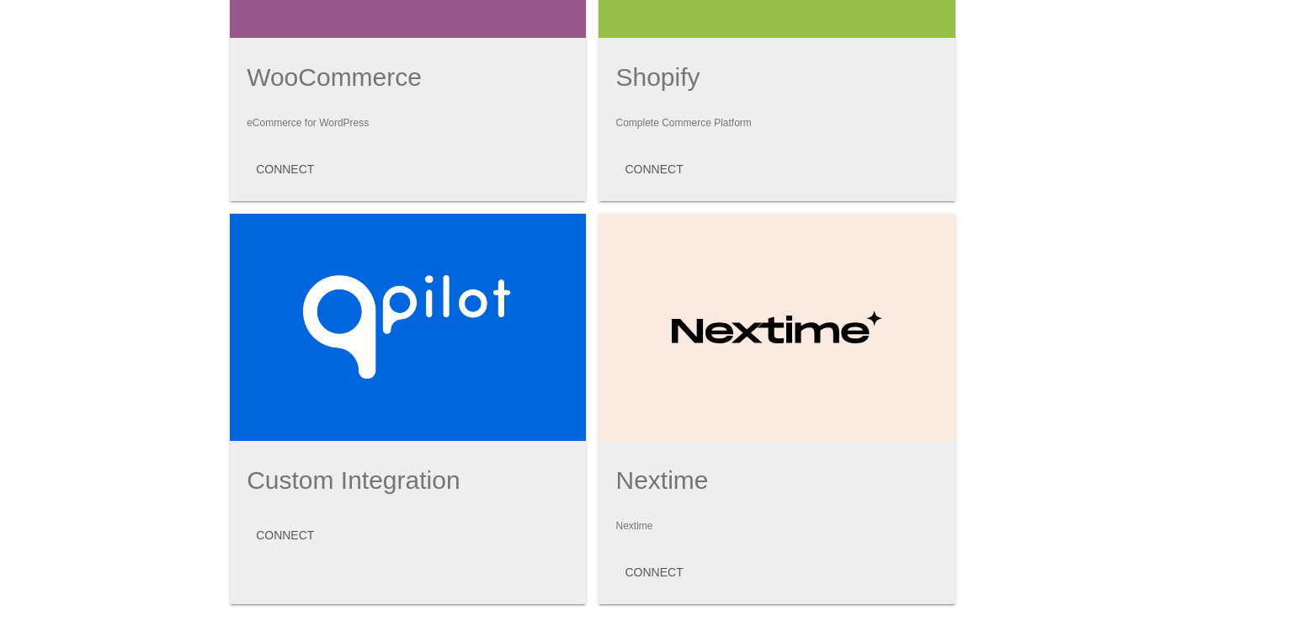  What do you see at coordinates (776, 77) in the screenshot?
I see `h1: Shopify` at bounding box center [776, 77].